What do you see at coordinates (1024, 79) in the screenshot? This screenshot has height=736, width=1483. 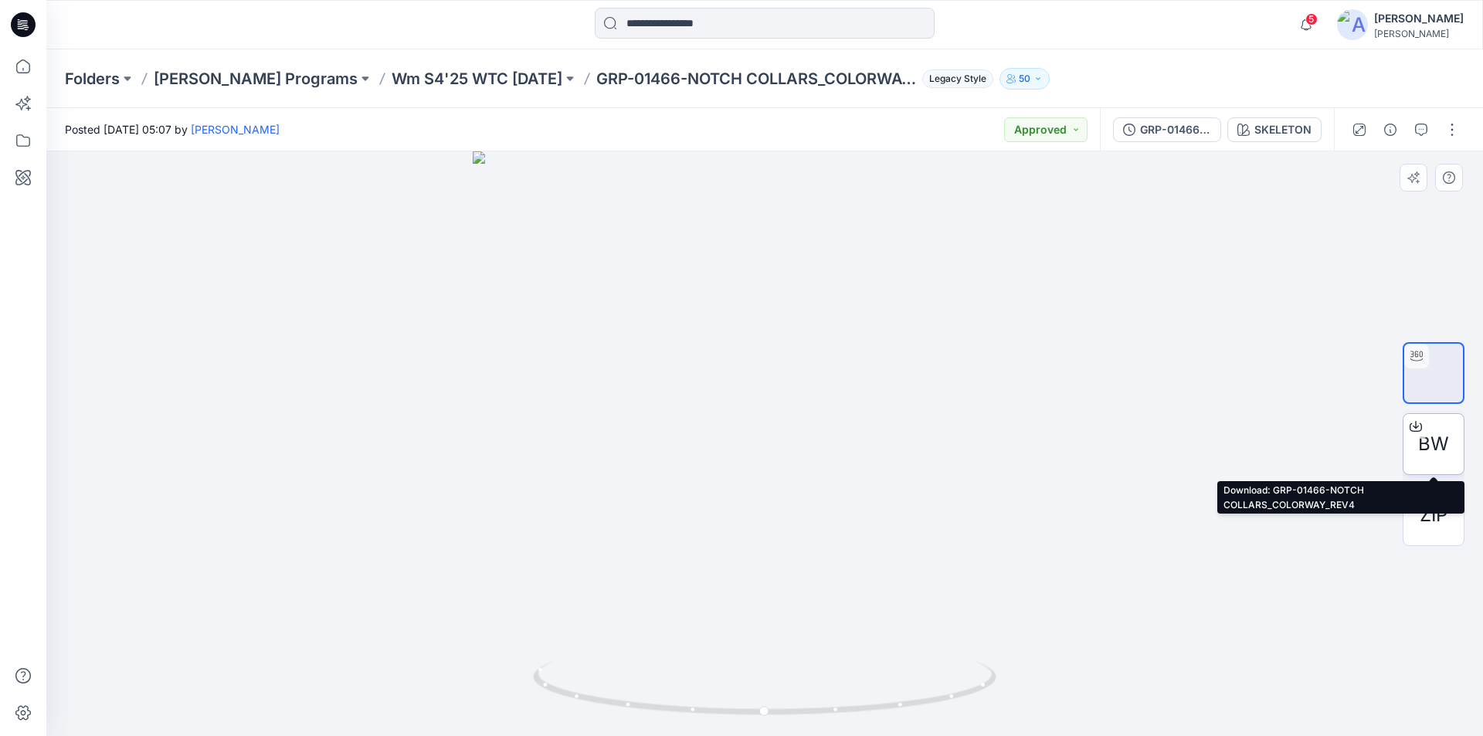 I see `p: 50` at bounding box center [1024, 79].